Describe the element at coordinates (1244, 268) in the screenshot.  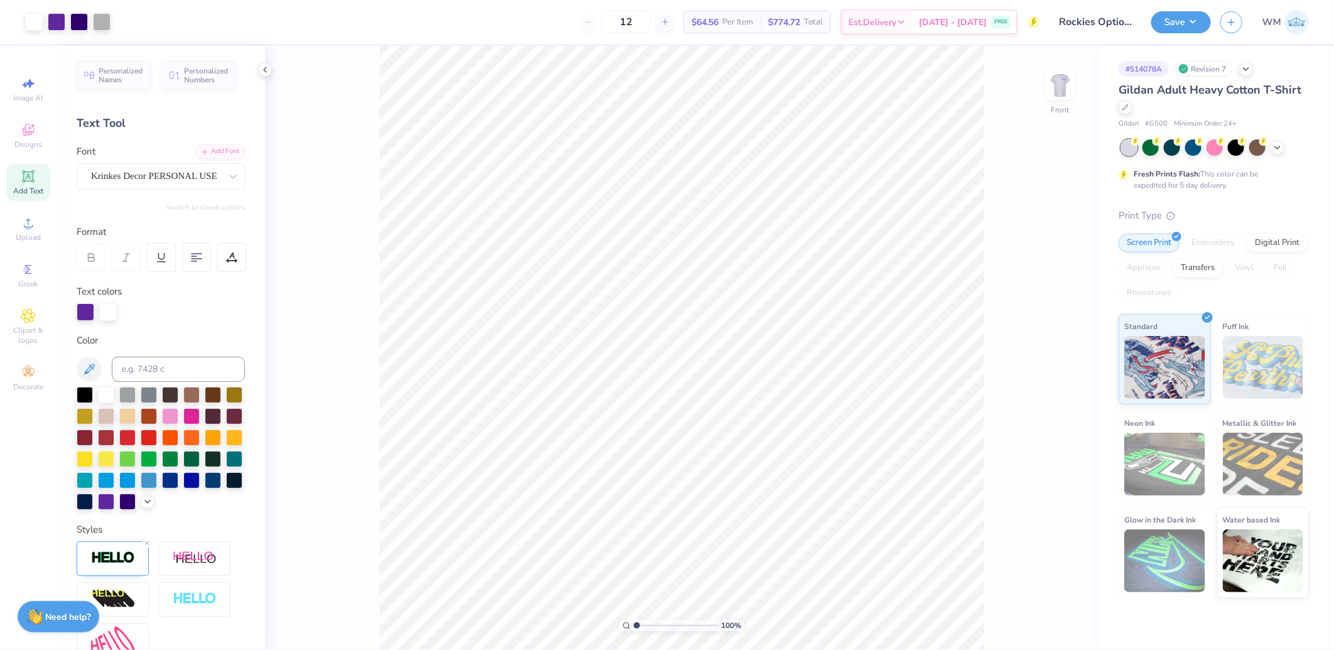
I see `div: Vinyl` at that location.